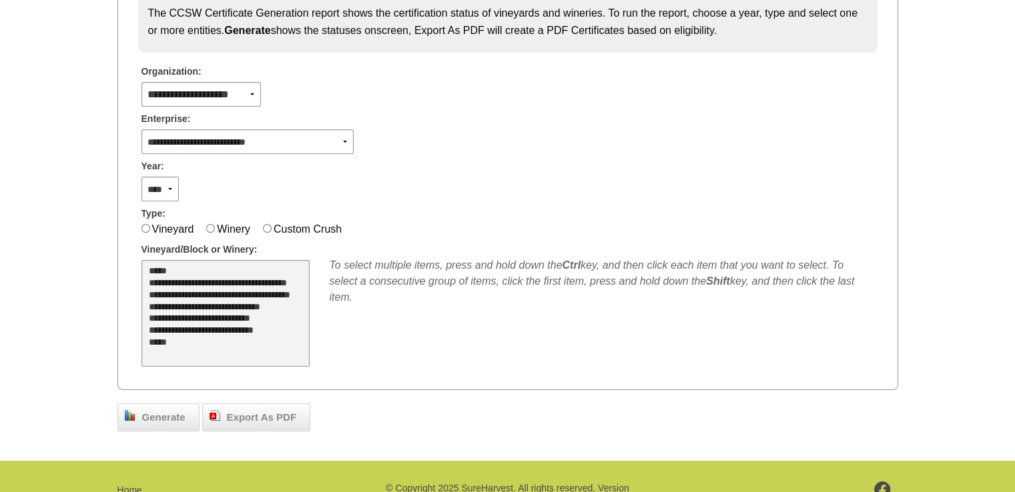 The image size is (1015, 492). I want to click on p: The CCSW Certificate Generation report shows the certification status of vineyards and wineries. ..., so click(508, 21).